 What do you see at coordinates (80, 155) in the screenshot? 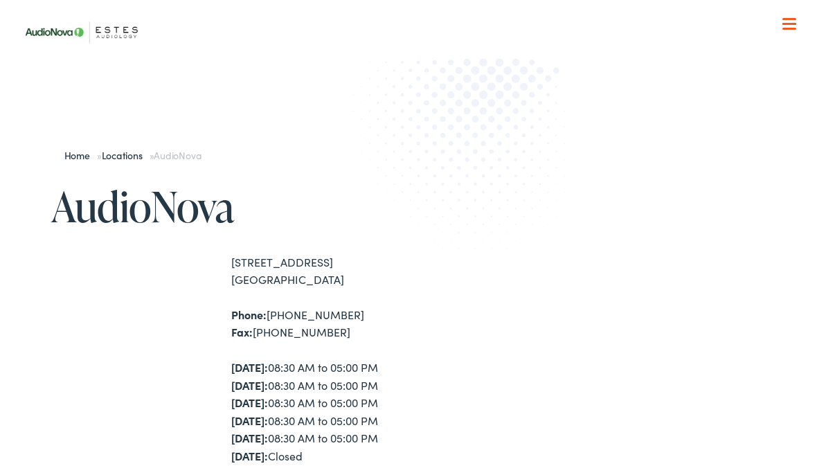
I see `a: Home` at bounding box center [80, 155].